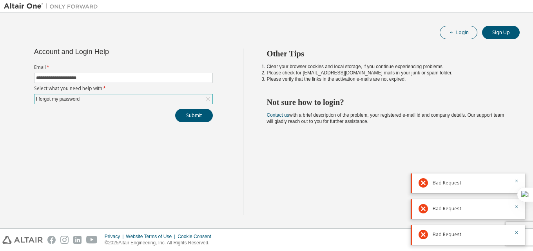 The image size is (533, 251). I want to click on span: with a brief description of the problem, your registered e-mail id and company details. Our suppo..., so click(386, 118).